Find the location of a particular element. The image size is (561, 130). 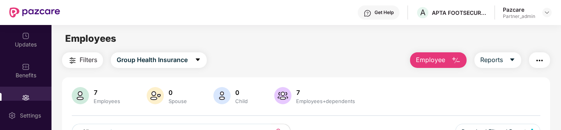

img: svg+xml;base64,PHN2ZyBpZD0iVXBkYXRlZCIgeG1sbnM9Imh0dHA6Ly93d3cudzMub3JnLzIwMDAvc3ZnIiB3aWR0aD0iMj... is located at coordinates (26, 36).